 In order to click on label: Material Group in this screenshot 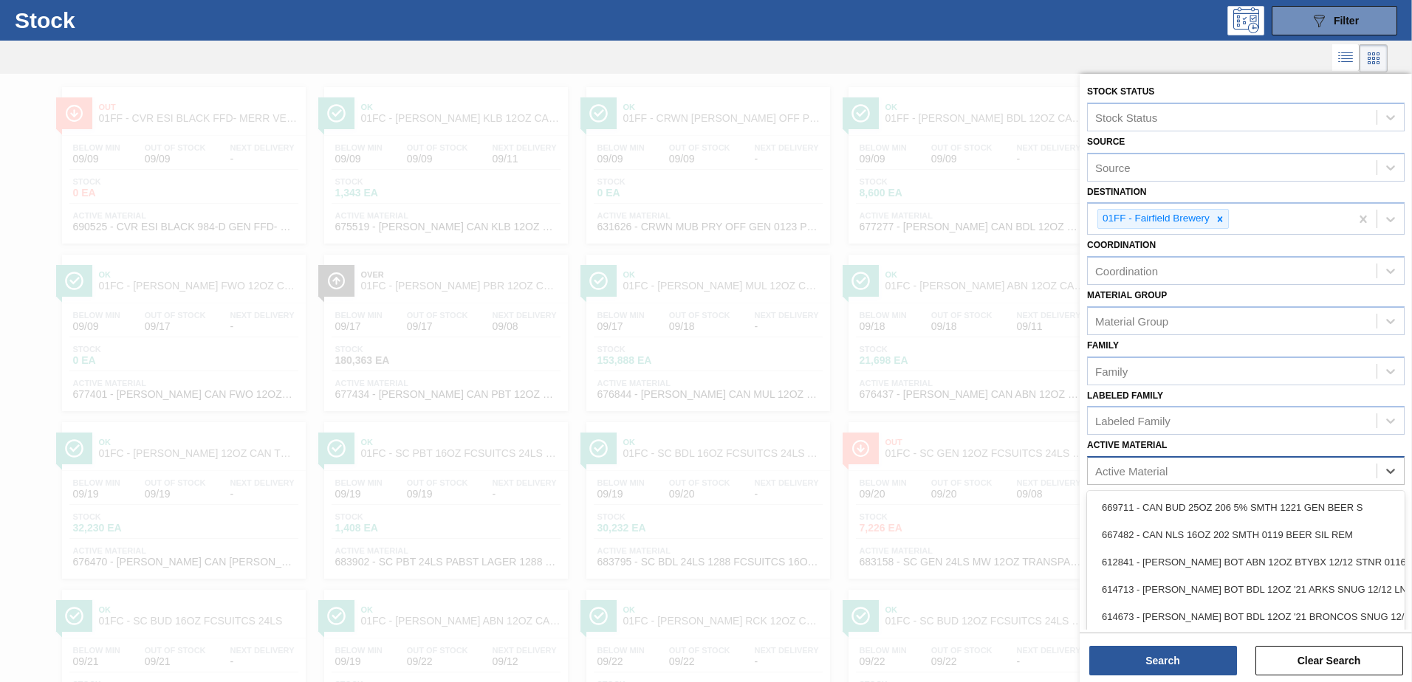, I will do `click(1127, 295)`.